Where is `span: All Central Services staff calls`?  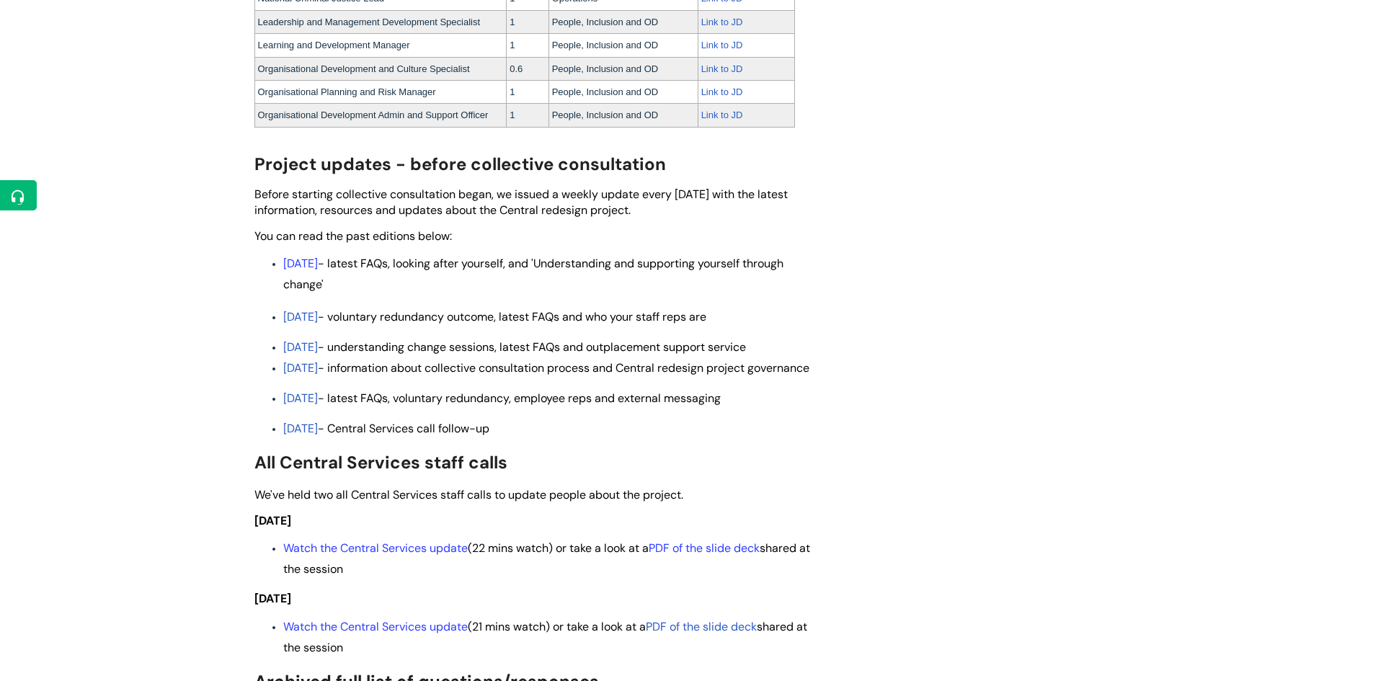
span: All Central Services staff calls is located at coordinates (380, 462).